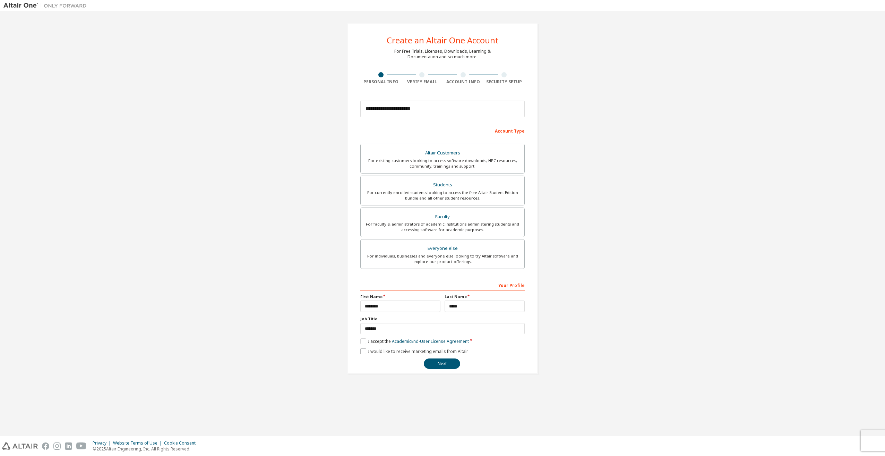 This screenshot has width=885, height=456. I want to click on p: © 2025 Altair Engineering, Inc. All Rights Reserved., so click(146, 449).